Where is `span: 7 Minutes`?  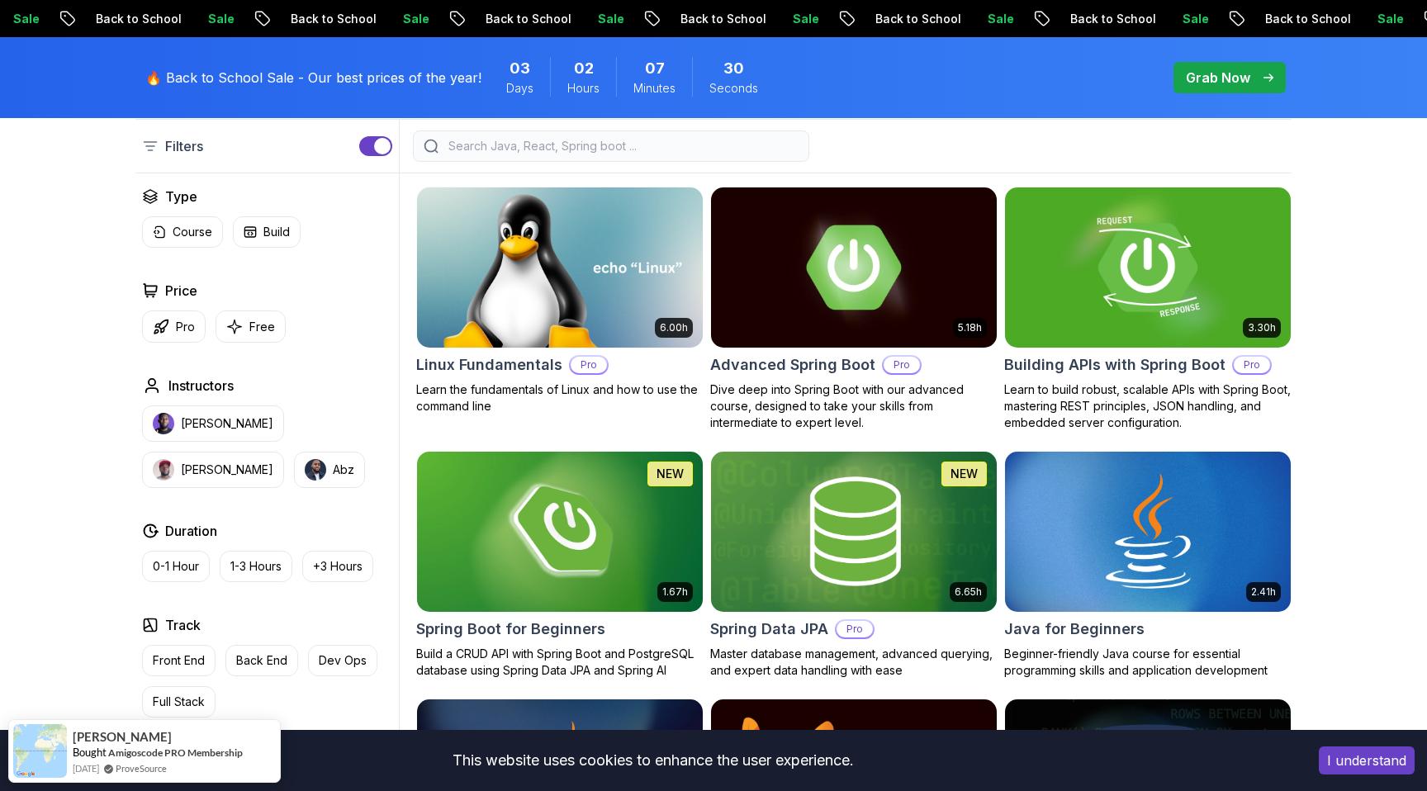
span: 7 Minutes is located at coordinates (655, 69).